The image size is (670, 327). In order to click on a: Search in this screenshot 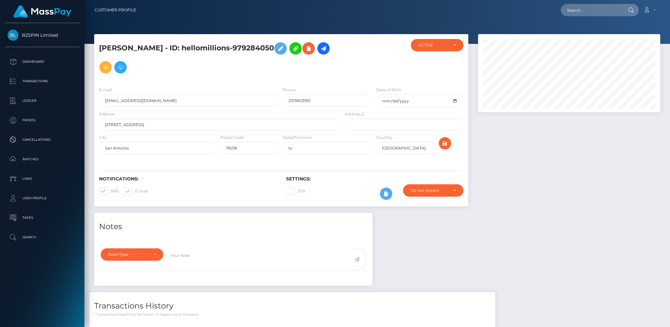, I will do `click(42, 237)`.